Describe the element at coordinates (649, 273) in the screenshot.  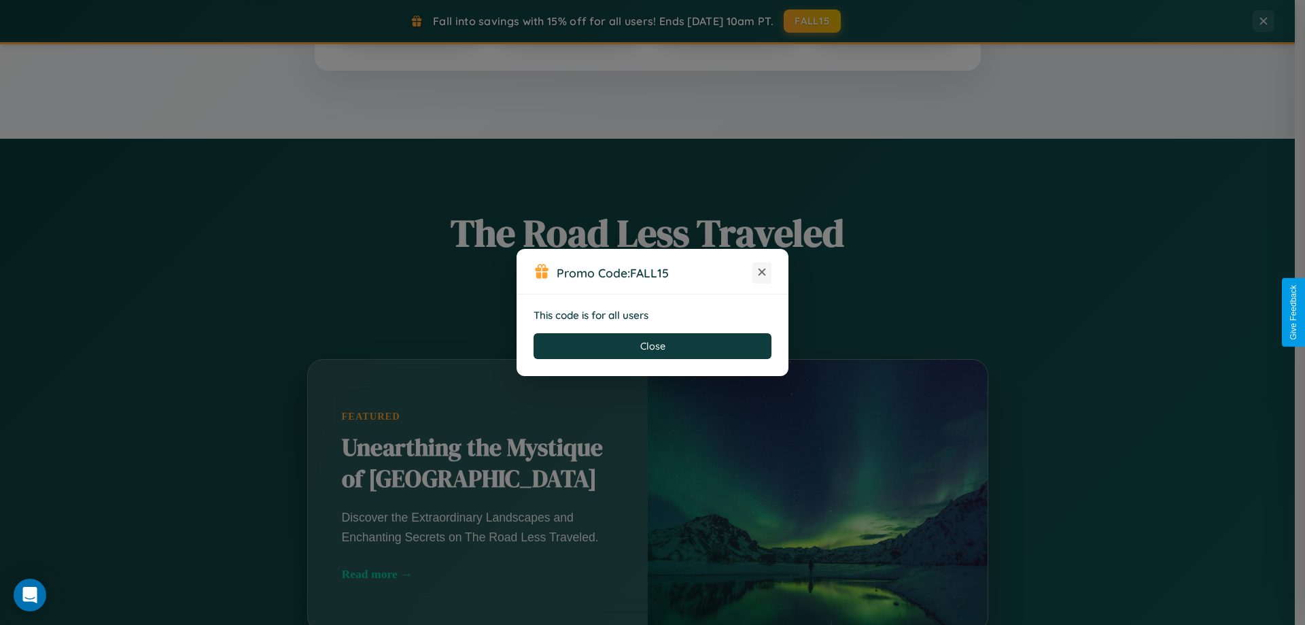
I see `b: FALL15` at that location.